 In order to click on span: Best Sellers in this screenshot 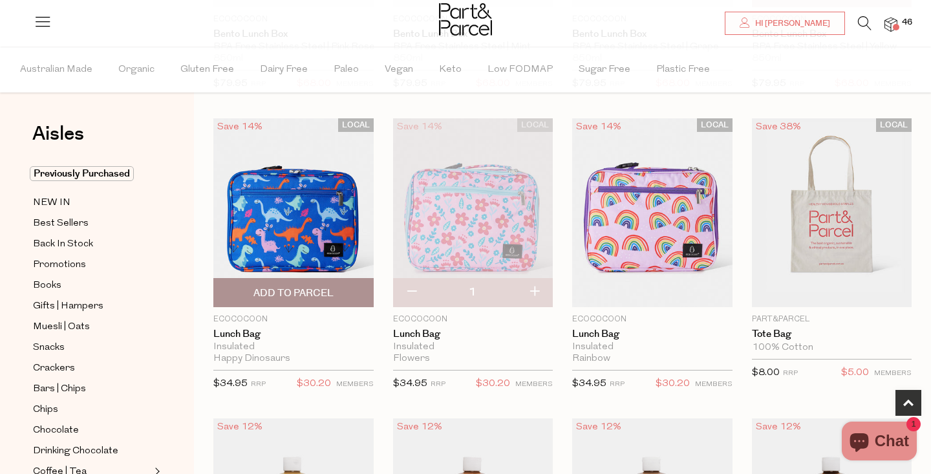, I will do `click(61, 224)`.